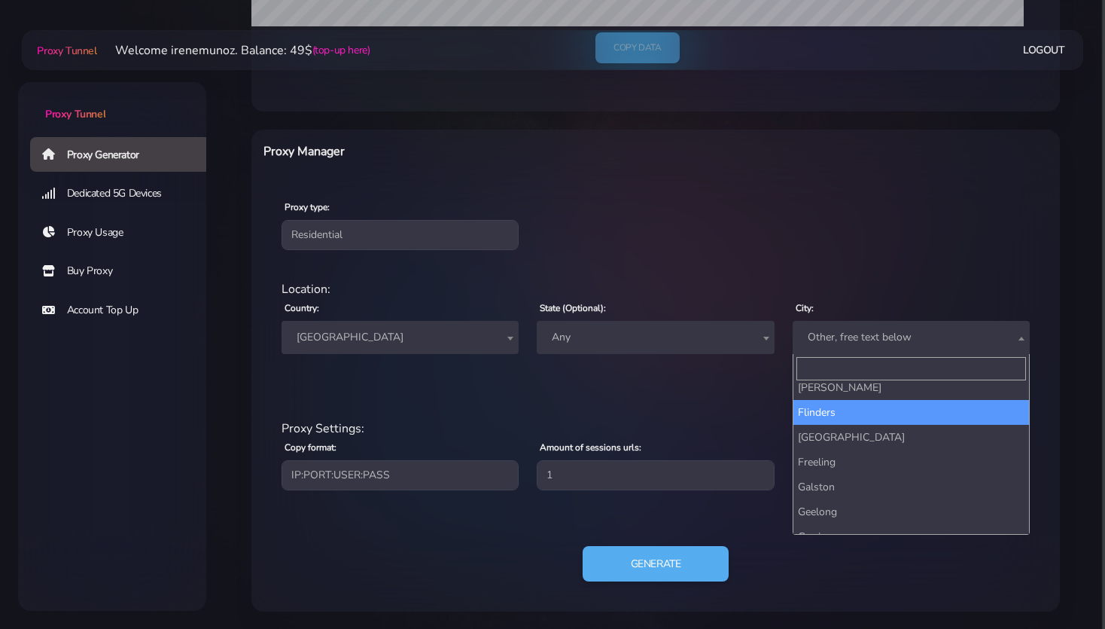 The image size is (1105, 629). Describe the element at coordinates (1044, 50) in the screenshot. I see `a: Logout` at that location.